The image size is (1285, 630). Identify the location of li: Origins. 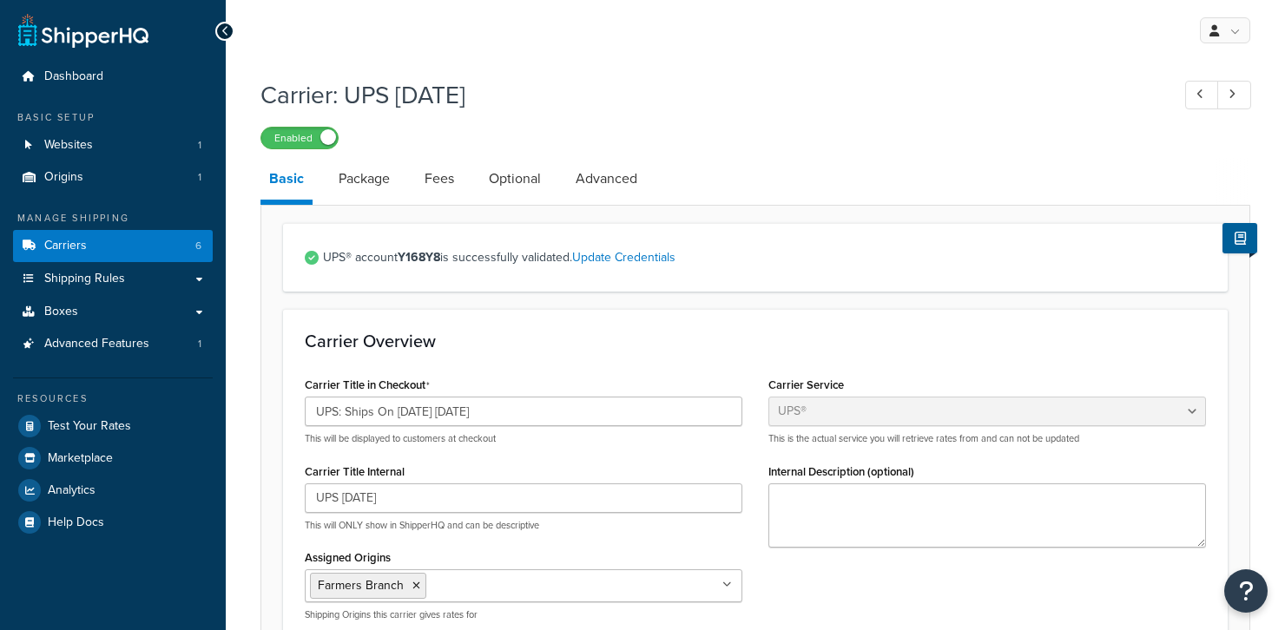
(113, 177).